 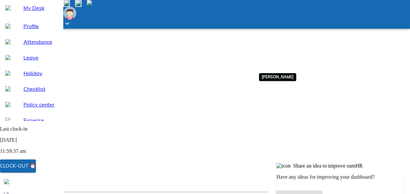 I want to click on p: No new notices, so click(x=139, y=188).